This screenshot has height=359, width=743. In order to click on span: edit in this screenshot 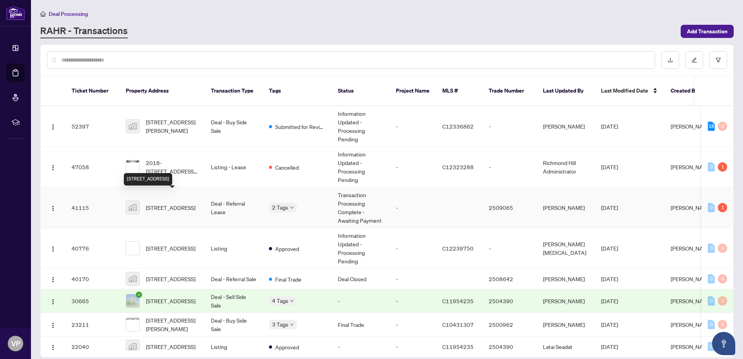, I will do `click(694, 60)`.